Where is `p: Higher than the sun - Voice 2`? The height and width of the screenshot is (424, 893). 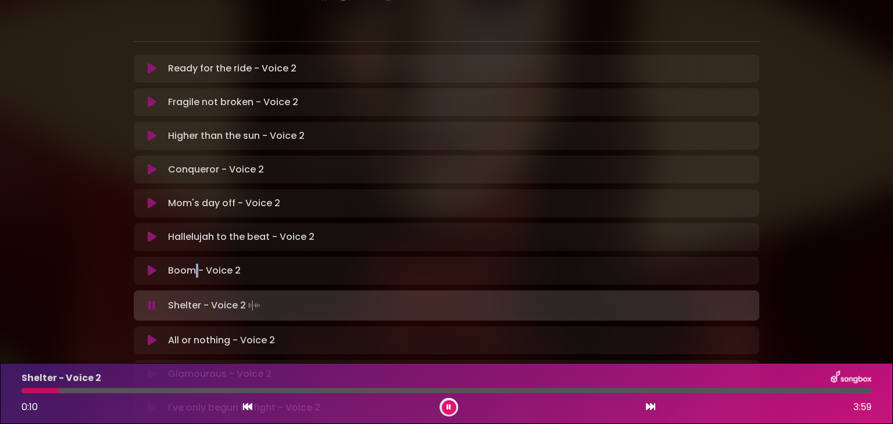
p: Higher than the sun - Voice 2 is located at coordinates (236, 136).